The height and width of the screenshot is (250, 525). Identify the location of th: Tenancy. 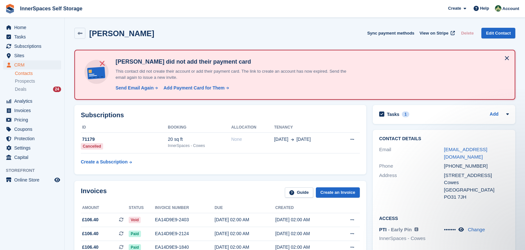
(305, 128).